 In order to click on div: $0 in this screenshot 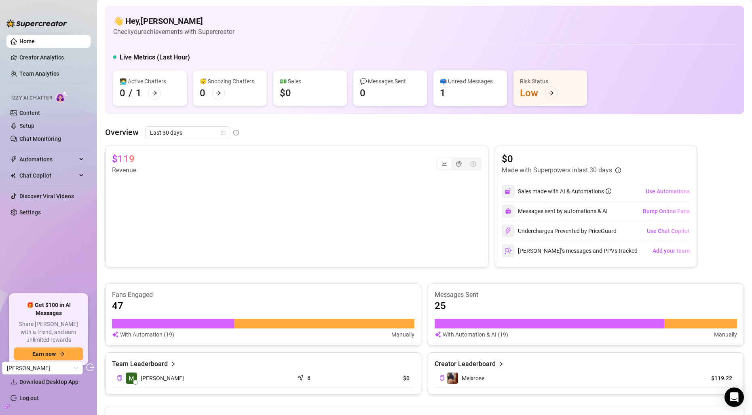, I will do `click(285, 93)`.